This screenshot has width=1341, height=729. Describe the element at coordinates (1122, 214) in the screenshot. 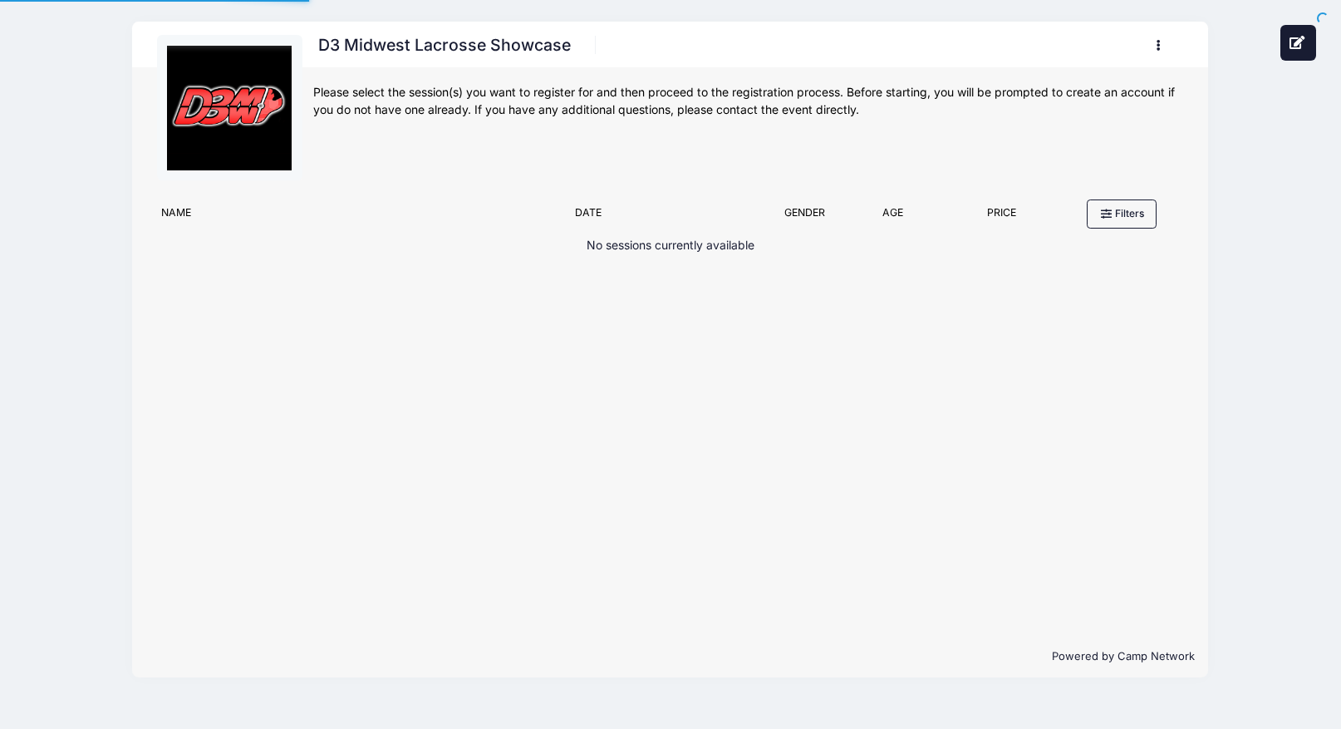

I see `button: Filters` at that location.